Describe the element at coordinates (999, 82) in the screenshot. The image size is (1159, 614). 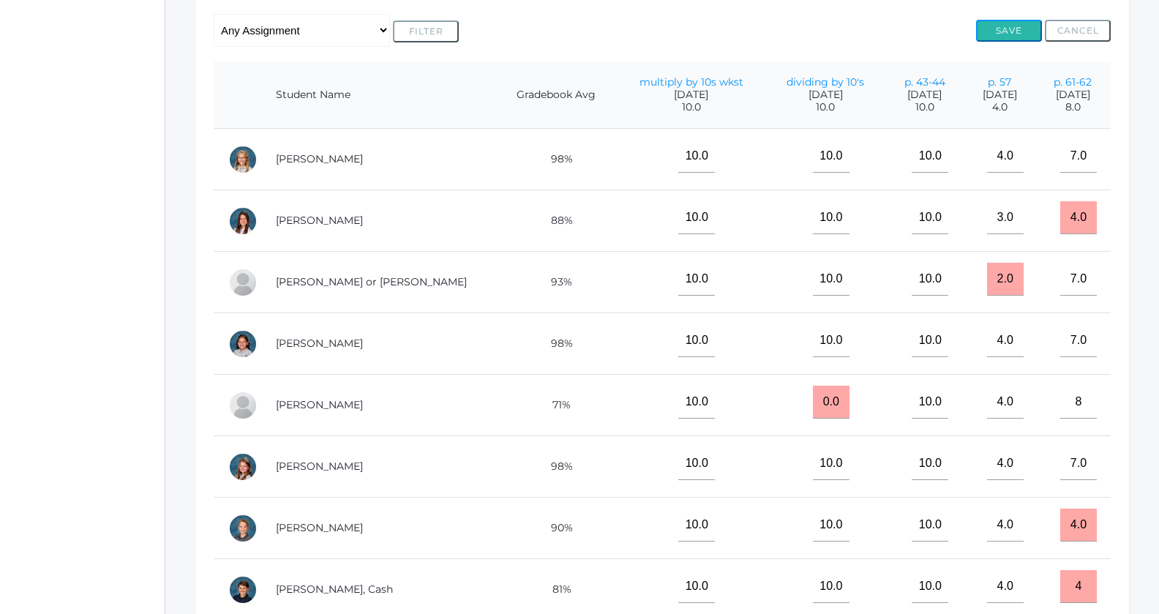
I see `a: p. 57` at that location.